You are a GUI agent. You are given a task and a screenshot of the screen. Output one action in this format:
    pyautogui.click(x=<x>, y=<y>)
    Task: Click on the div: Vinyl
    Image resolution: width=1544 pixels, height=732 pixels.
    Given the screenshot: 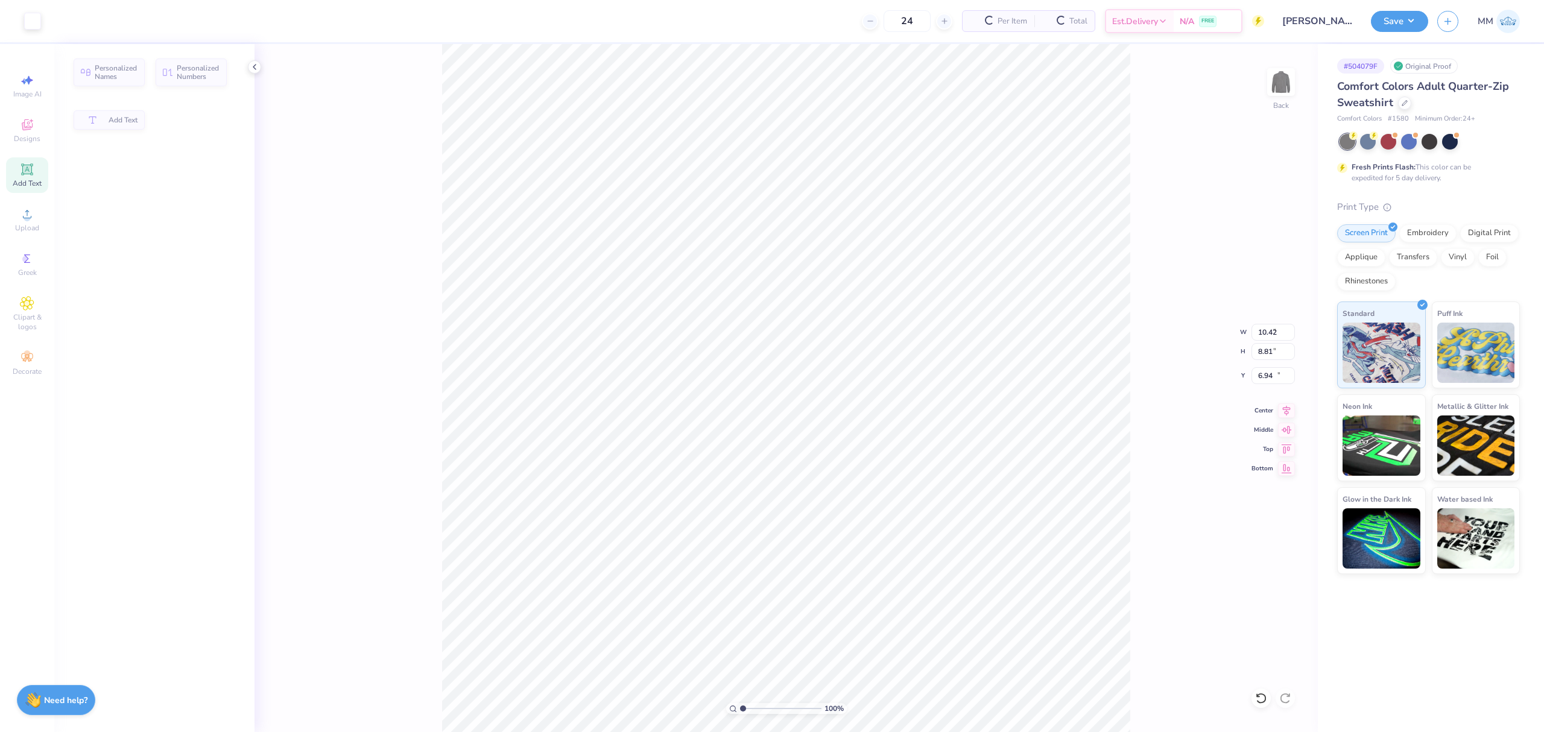 What is the action you would take?
    pyautogui.click(x=1458, y=258)
    